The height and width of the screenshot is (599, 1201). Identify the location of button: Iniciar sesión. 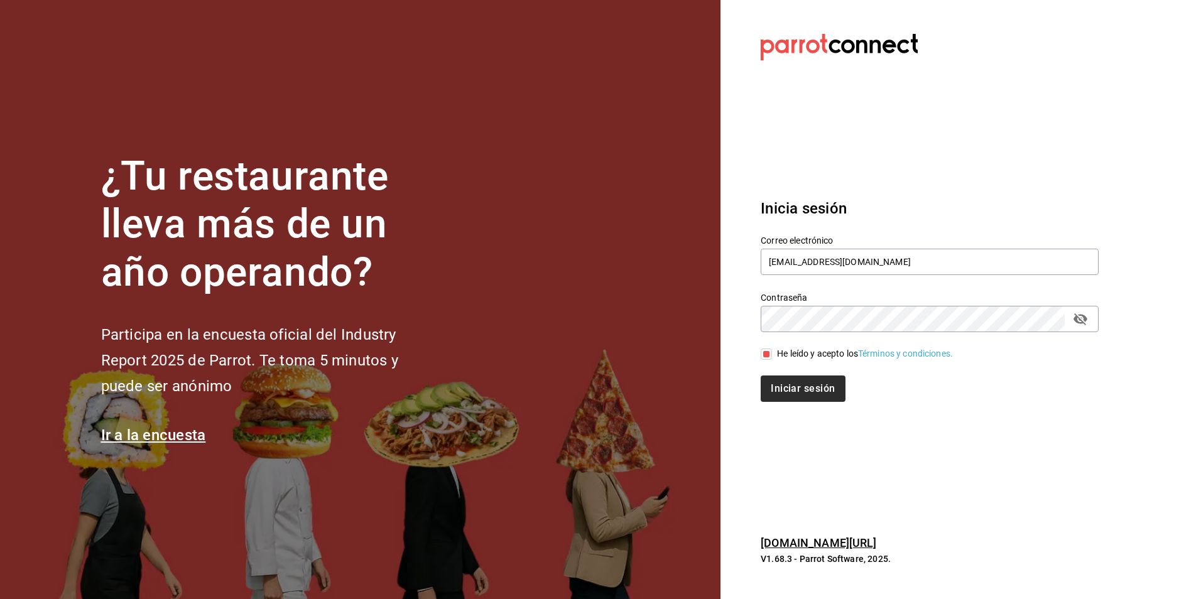
(803, 389).